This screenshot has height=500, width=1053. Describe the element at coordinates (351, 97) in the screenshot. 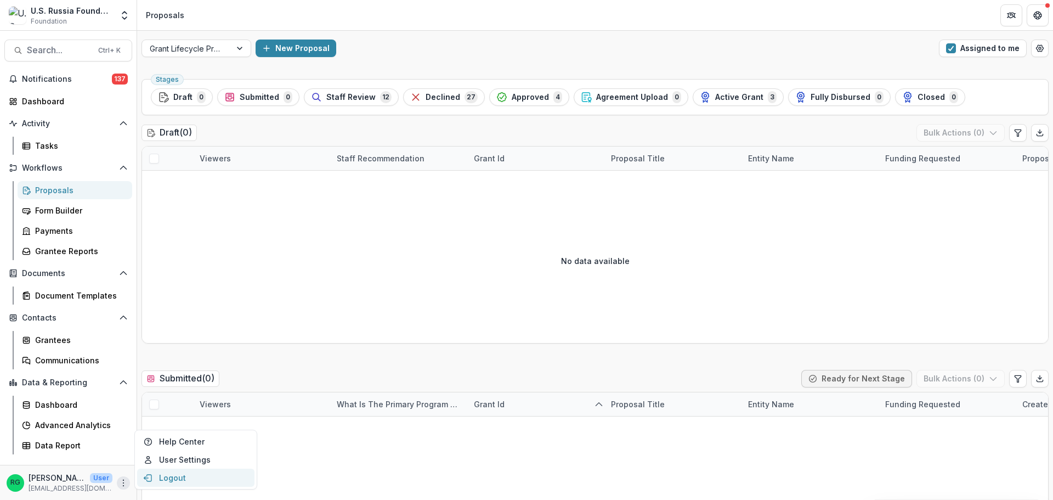

I see `button: Staff Review12` at that location.